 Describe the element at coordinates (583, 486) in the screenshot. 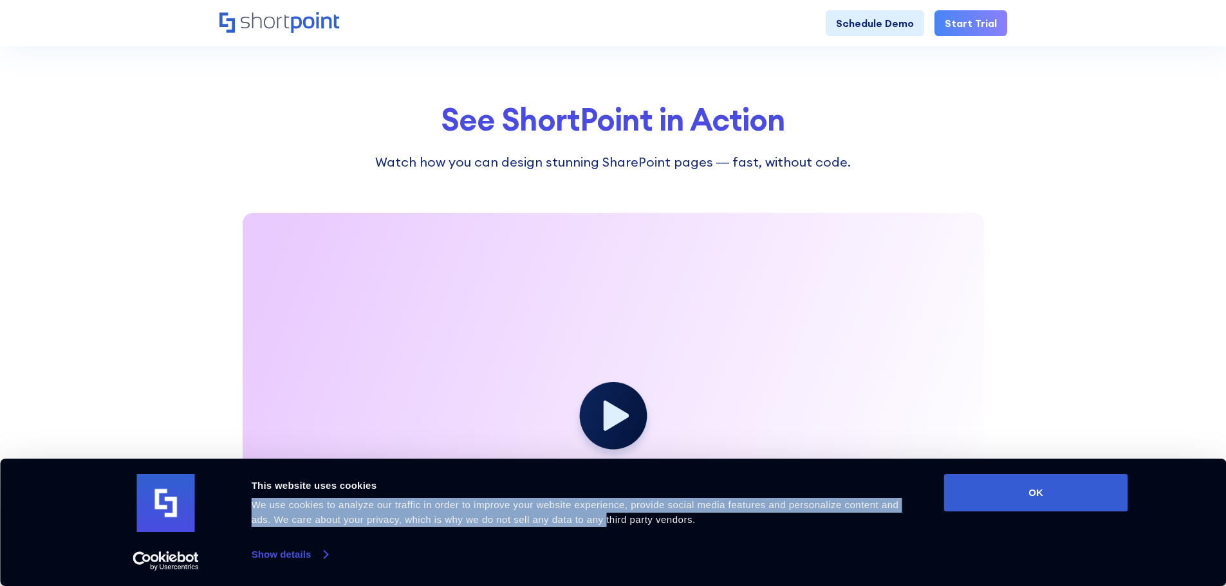

I see `div: This website uses cookies` at that location.